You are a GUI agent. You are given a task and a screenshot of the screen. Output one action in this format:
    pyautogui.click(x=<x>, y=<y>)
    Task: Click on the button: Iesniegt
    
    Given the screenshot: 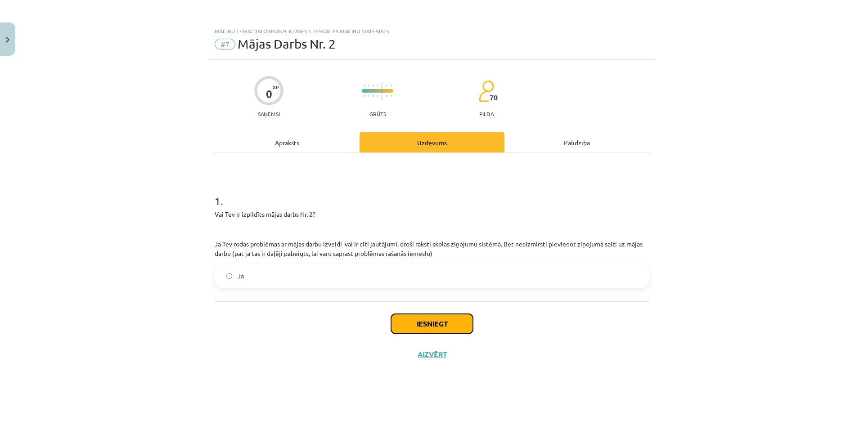 What is the action you would take?
    pyautogui.click(x=432, y=324)
    